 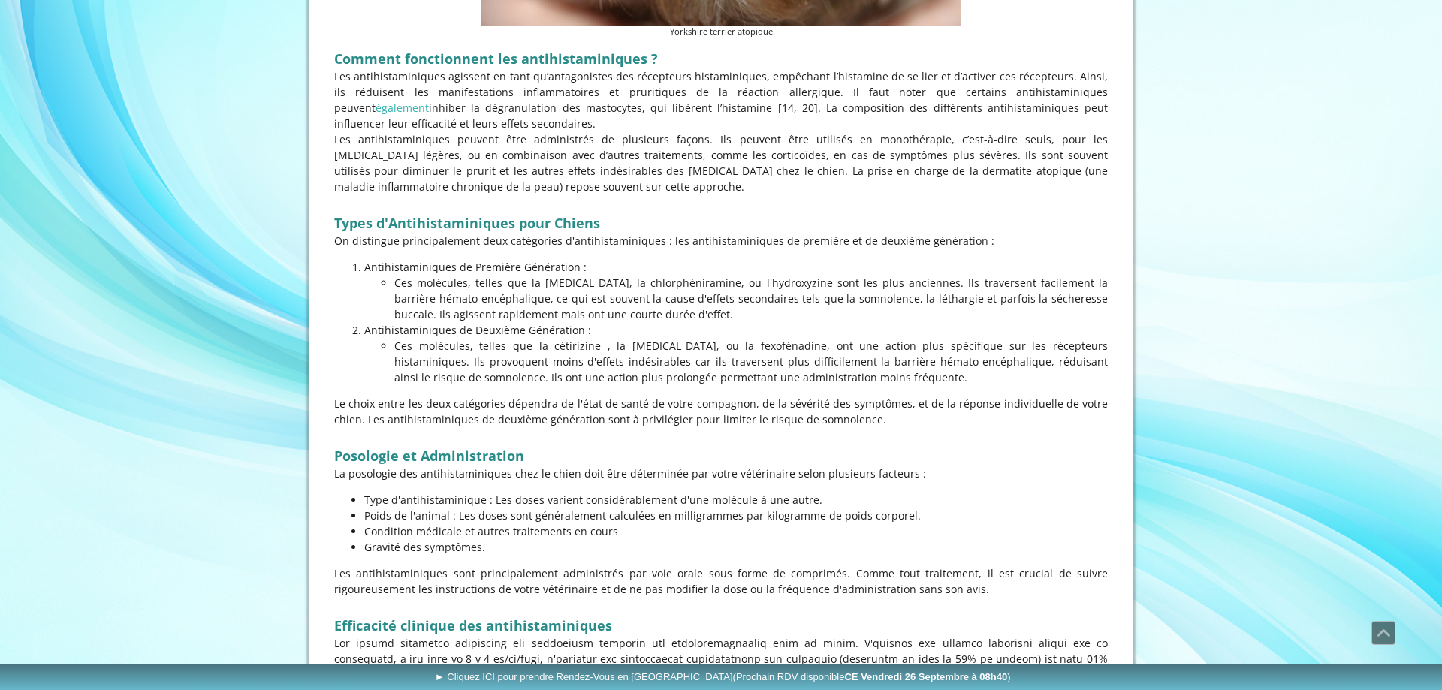 What do you see at coordinates (721, 581) in the screenshot?
I see `p: Les antihistaminiques sont principalement administrés par voie orale sous forme de comprimés. Com...` at bounding box center [721, 581].